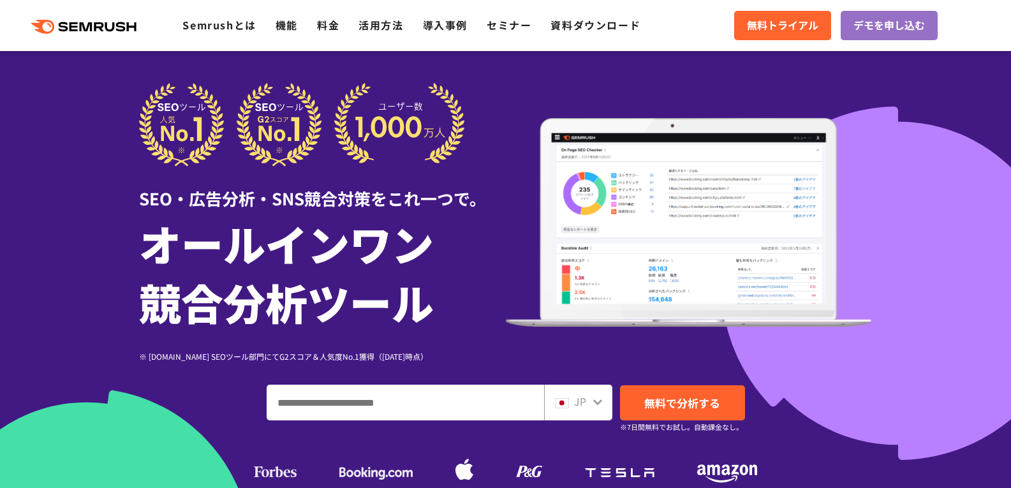  What do you see at coordinates (328, 25) in the screenshot?
I see `a: 料金` at bounding box center [328, 25].